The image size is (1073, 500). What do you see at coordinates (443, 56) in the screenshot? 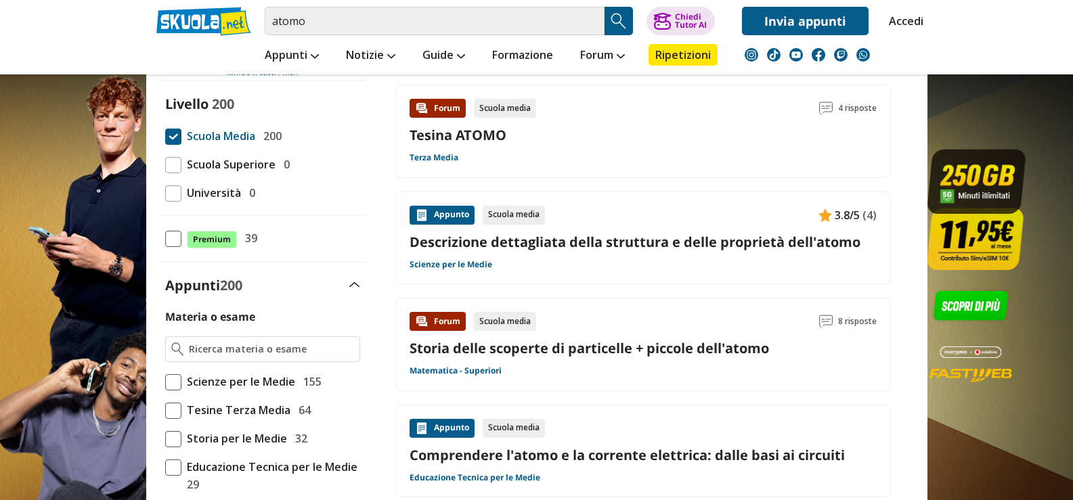
I see `a: Guide` at bounding box center [443, 56].